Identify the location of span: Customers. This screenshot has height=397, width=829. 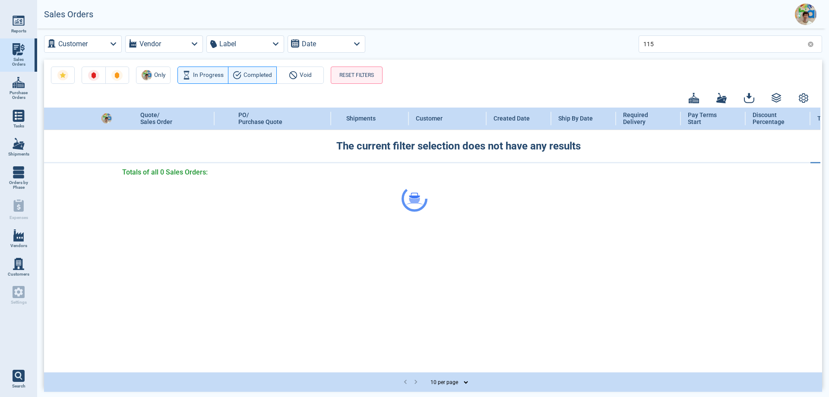
(19, 274).